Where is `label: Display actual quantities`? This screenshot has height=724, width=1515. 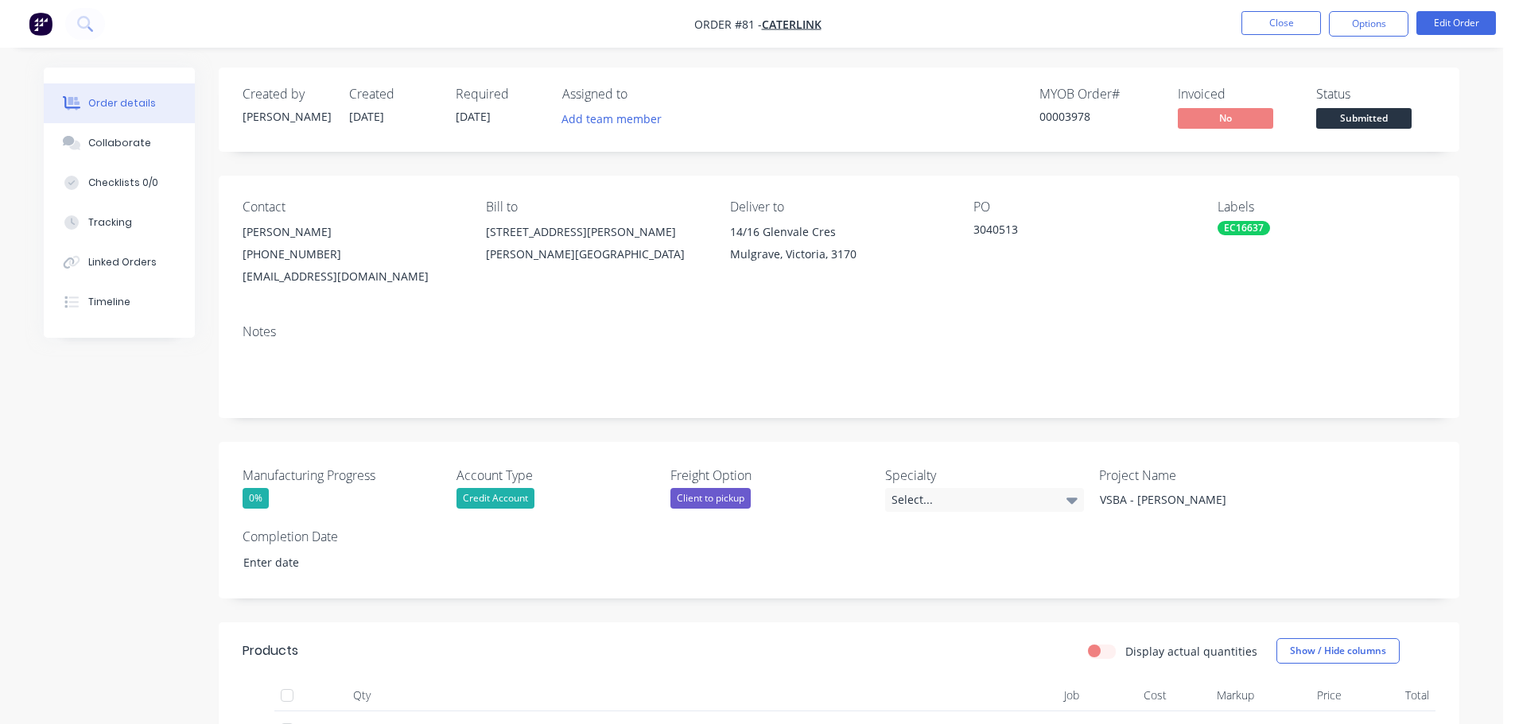 label: Display actual quantities is located at coordinates (1191, 651).